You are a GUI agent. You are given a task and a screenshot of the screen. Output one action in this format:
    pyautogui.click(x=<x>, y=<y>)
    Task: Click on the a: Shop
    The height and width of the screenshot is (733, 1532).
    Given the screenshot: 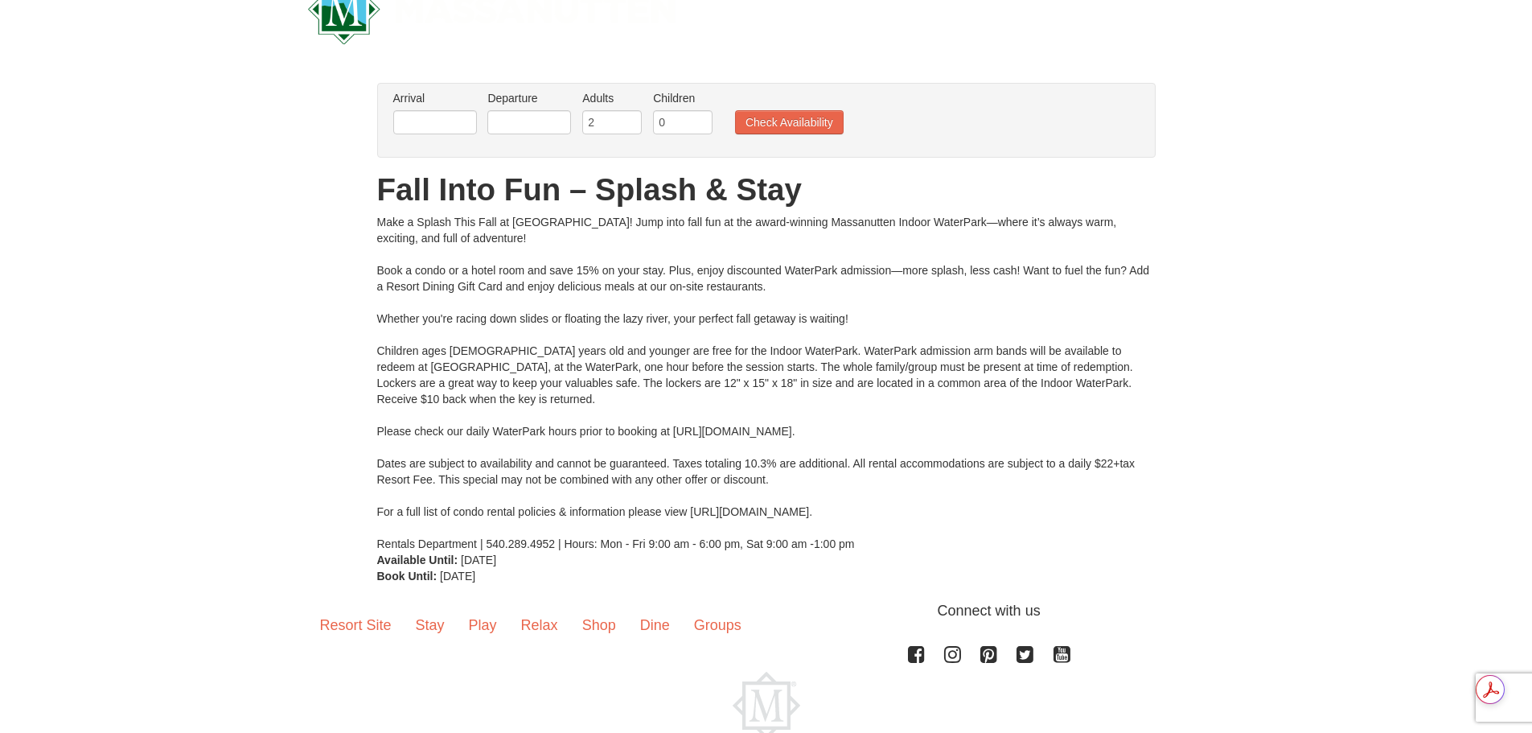 What is the action you would take?
    pyautogui.click(x=599, y=625)
    